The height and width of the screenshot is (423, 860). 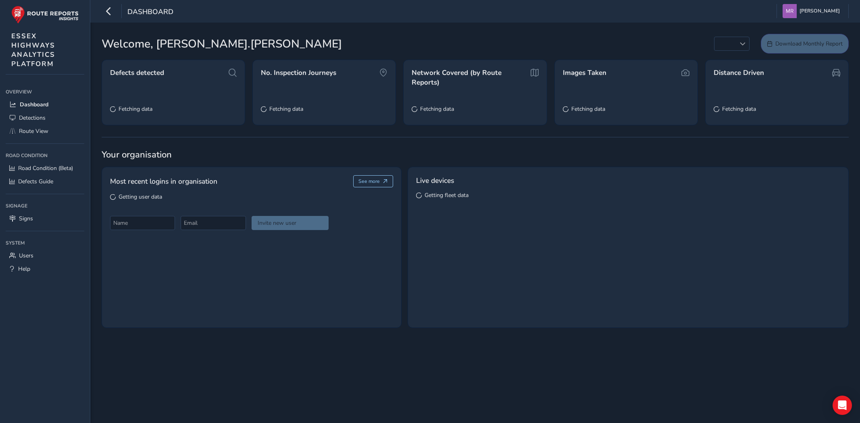 I want to click on span: Live devices, so click(x=435, y=181).